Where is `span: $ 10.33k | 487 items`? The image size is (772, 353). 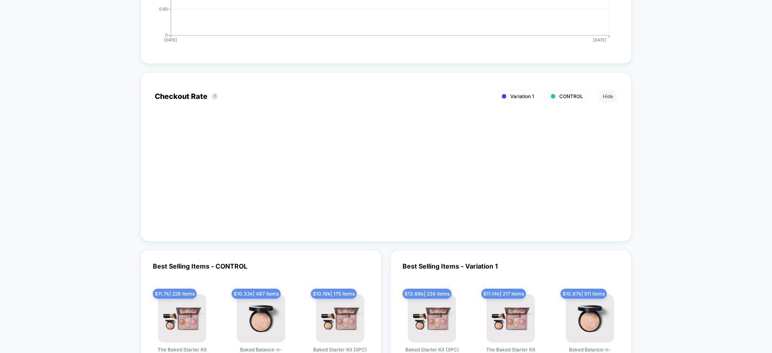
span: $ 10.33k | 487 items is located at coordinates (256, 294).